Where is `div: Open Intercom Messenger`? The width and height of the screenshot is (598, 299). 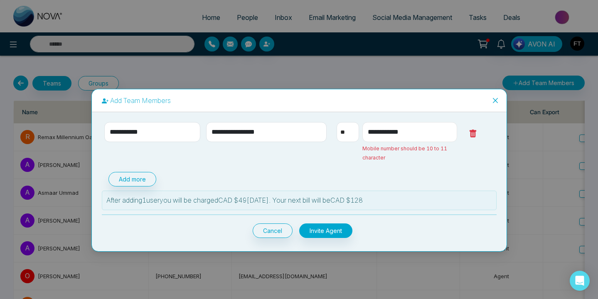 div: Open Intercom Messenger is located at coordinates (580, 281).